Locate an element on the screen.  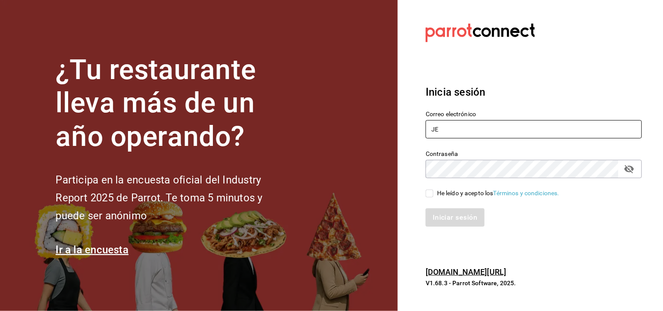
button: passwordField is located at coordinates (629, 169).